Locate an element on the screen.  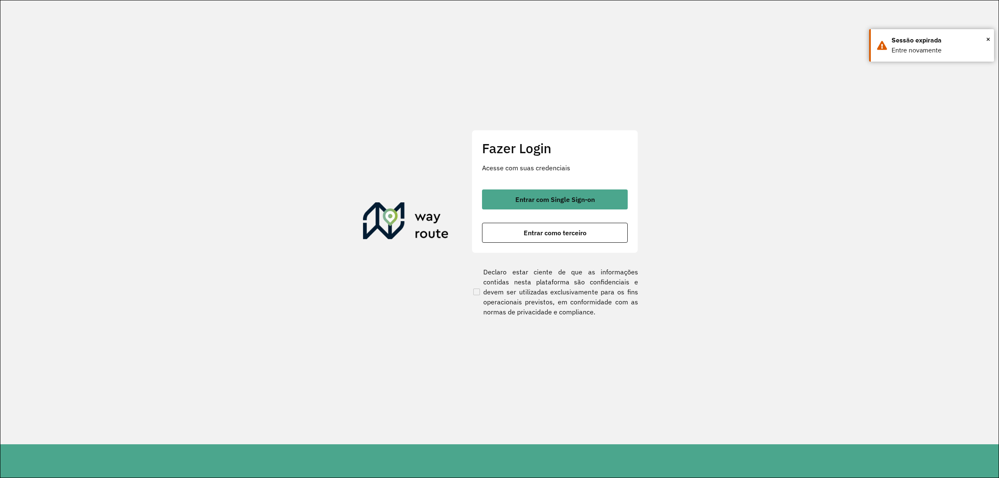
div: Sessão expirada is located at coordinates (940, 40).